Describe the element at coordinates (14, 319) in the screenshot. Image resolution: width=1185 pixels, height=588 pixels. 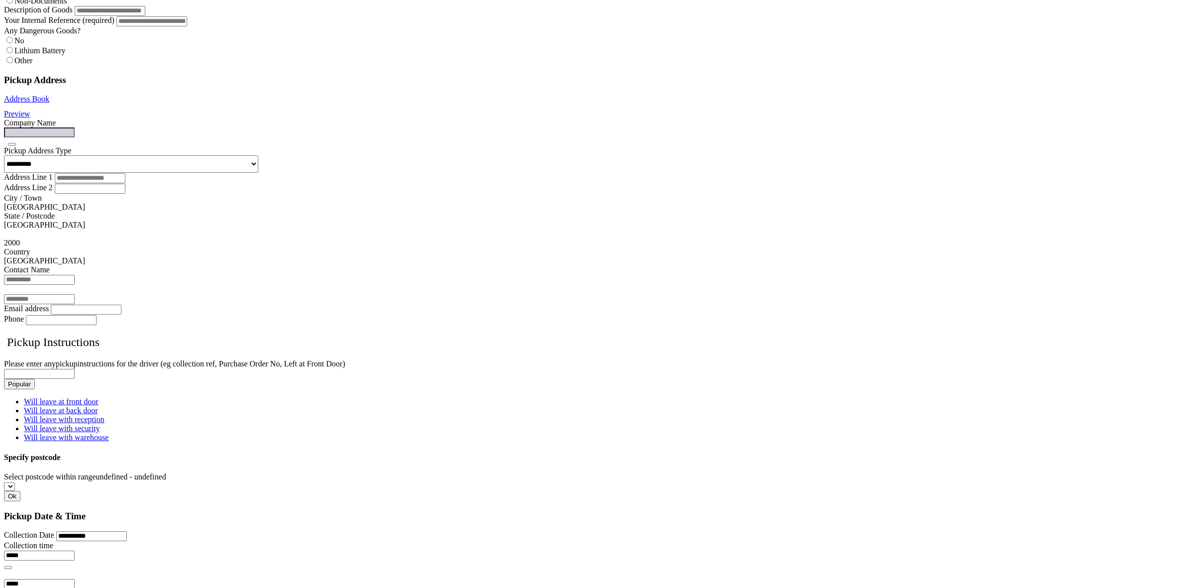
I see `label: Phone` at that location.